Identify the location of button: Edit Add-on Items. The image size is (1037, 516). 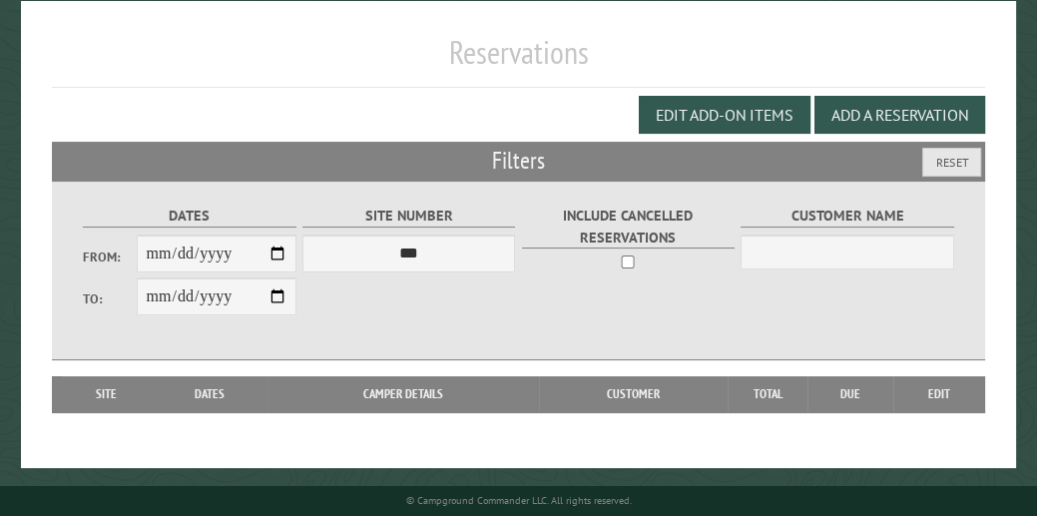
(724, 115).